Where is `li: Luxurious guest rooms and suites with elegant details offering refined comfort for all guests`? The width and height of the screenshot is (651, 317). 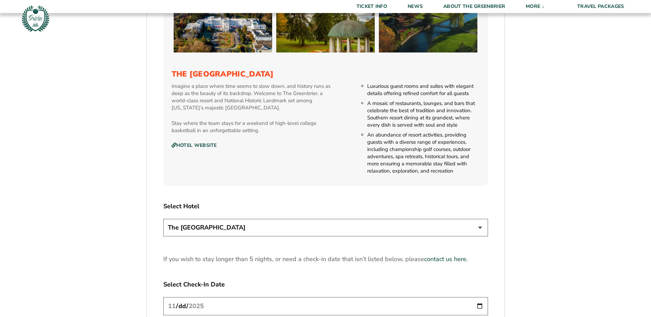
li: Luxurious guest rooms and suites with elegant details offering refined comfort for all guests is located at coordinates (423, 90).